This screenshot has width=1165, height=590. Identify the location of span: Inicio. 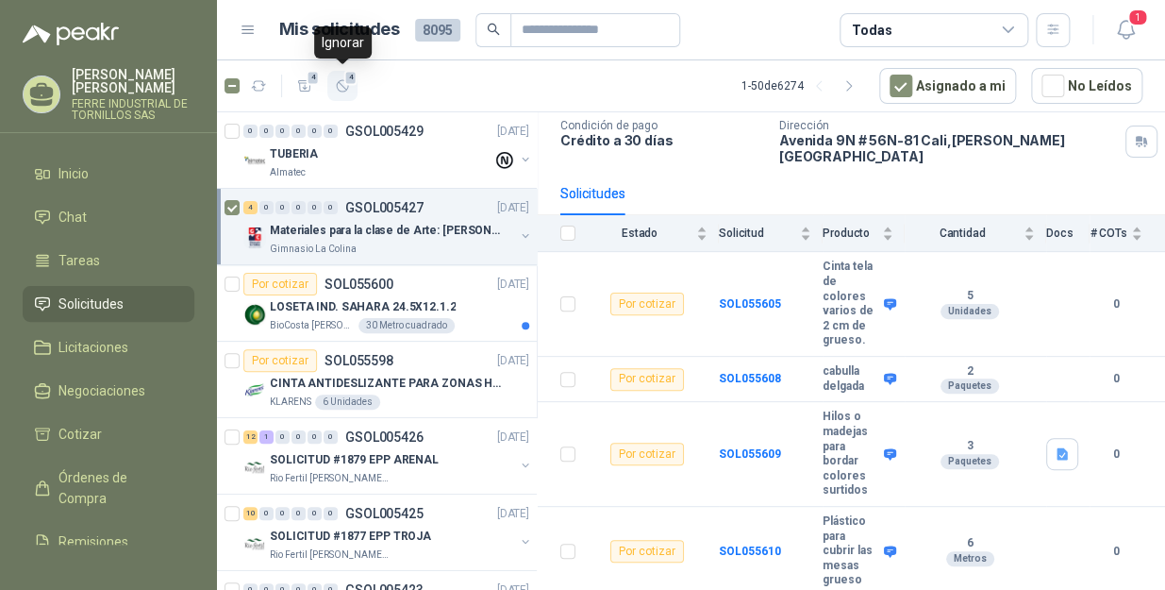
(74, 174).